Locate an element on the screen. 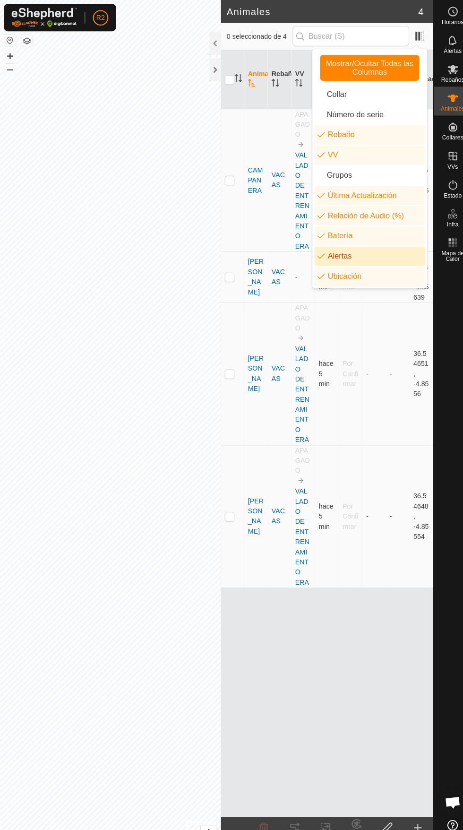  button: Restablecer Mapa is located at coordinates (10, 40).